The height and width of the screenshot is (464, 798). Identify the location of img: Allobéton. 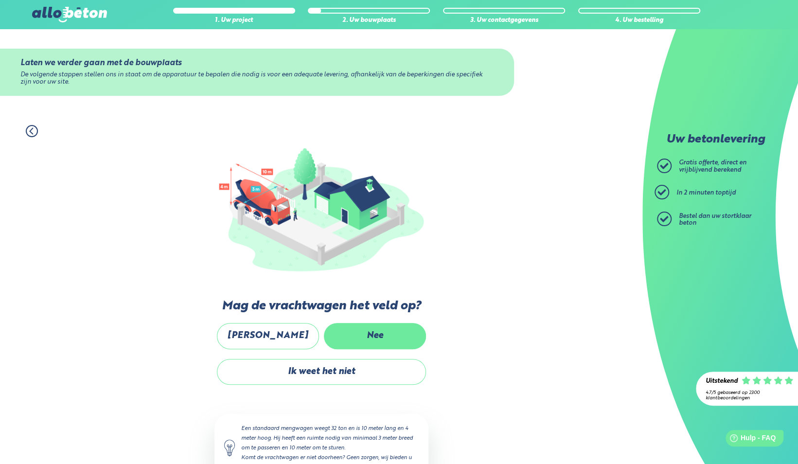
(70, 15).